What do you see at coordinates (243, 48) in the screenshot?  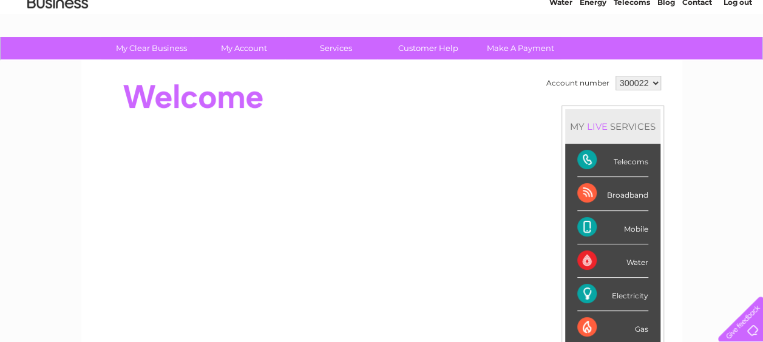 I see `a: My Account` at bounding box center [243, 48].